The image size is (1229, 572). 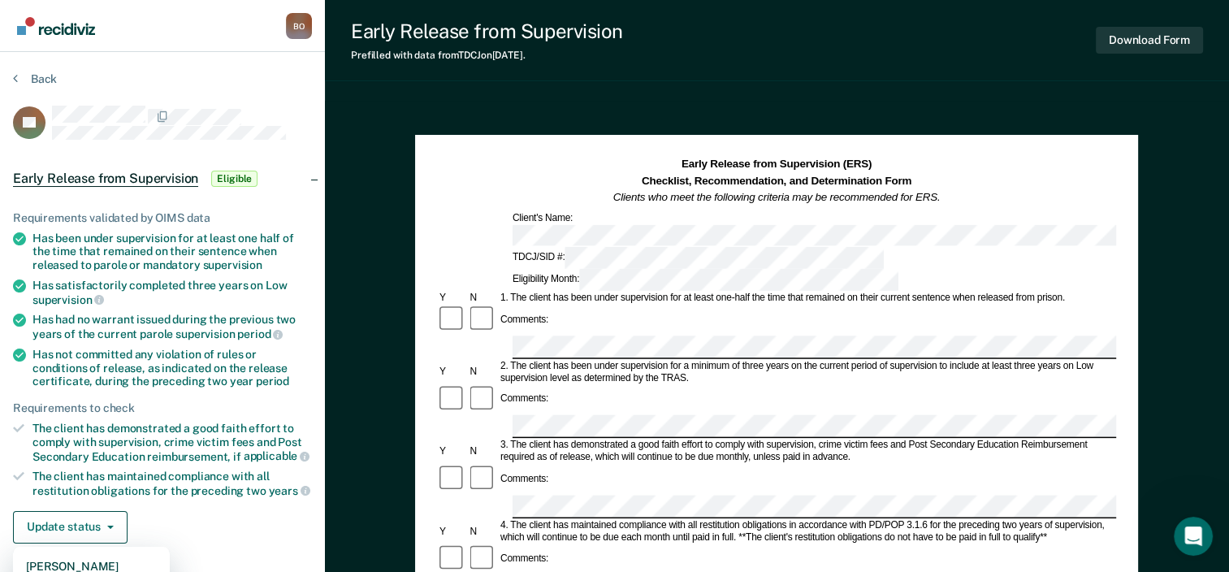 I want to click on div: Requirements validated by OIMS data, so click(x=163, y=218).